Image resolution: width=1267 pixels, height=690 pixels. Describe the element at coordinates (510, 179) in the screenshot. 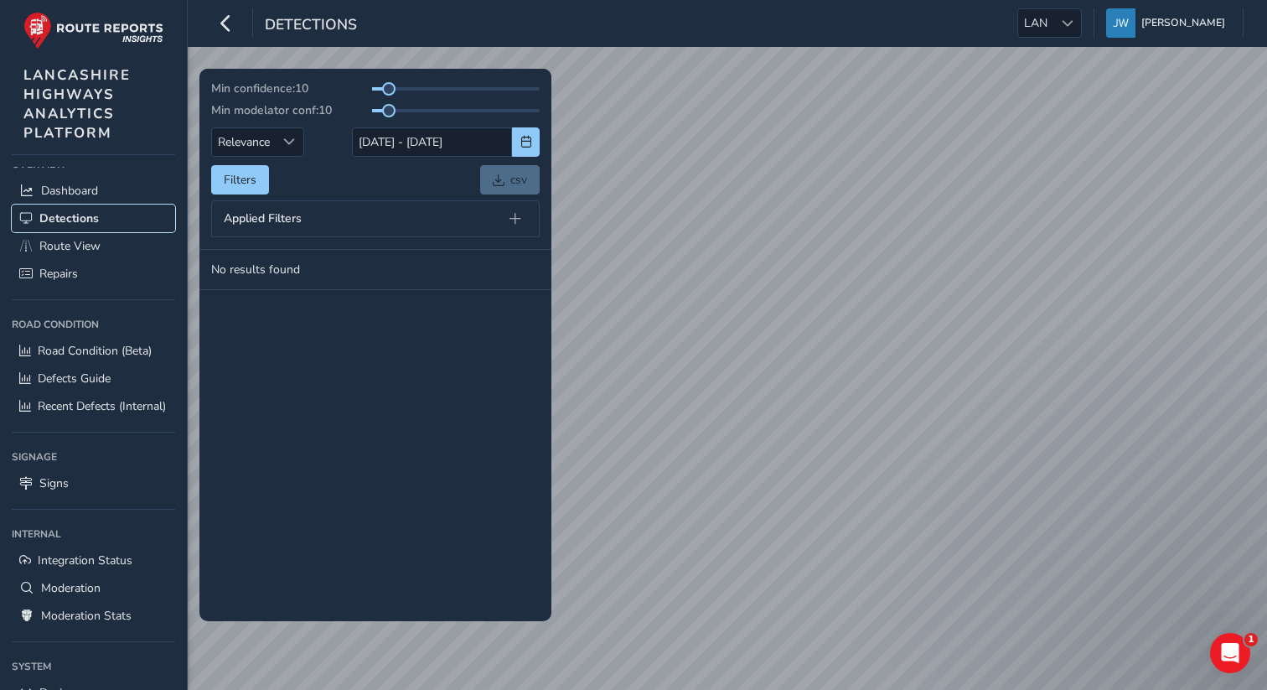

I see `a: csv` at that location.